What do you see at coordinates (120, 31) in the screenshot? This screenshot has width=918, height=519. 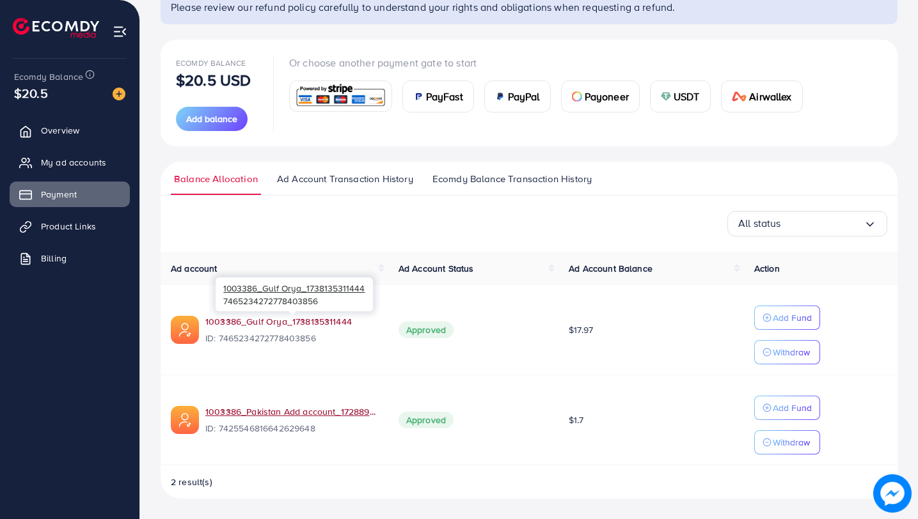 I see `img: menu` at bounding box center [120, 31].